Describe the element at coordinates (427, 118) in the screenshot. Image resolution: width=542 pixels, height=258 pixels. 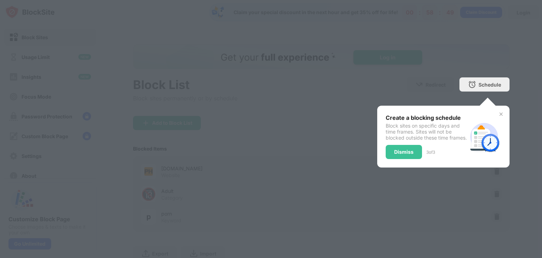
I see `div: Create a blocking schedule` at that location.